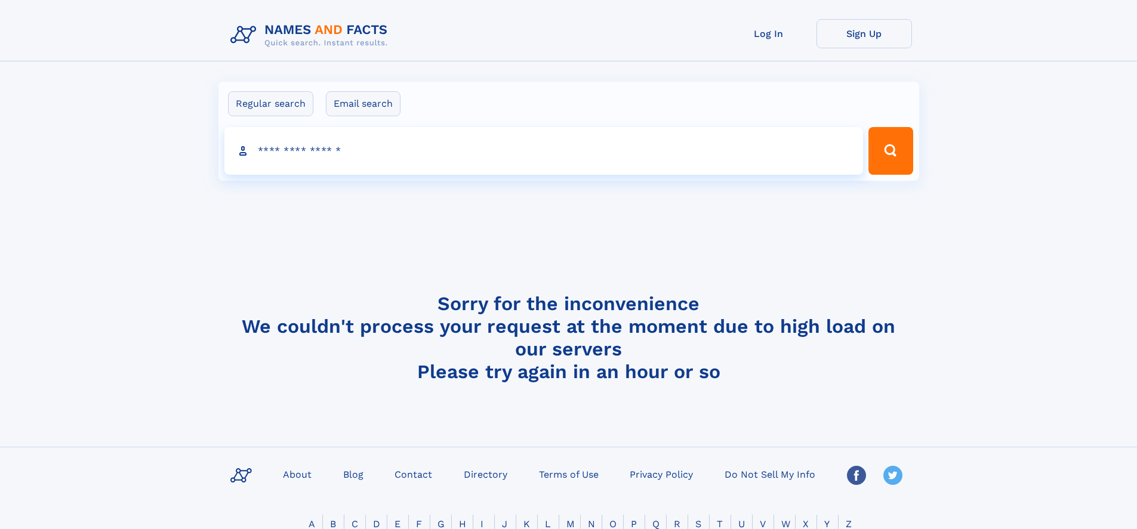 The width and height of the screenshot is (1137, 529). What do you see at coordinates (485, 474) in the screenshot?
I see `a: Directory` at bounding box center [485, 474].